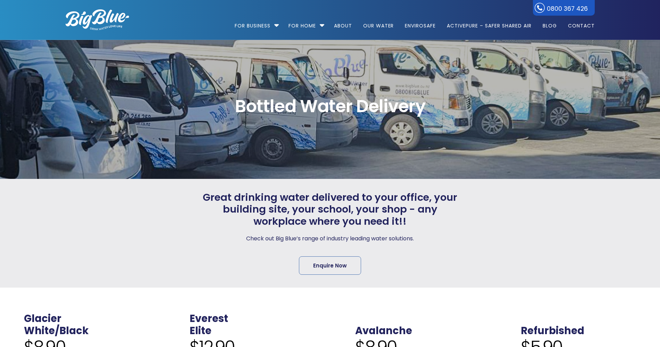  What do you see at coordinates (384, 331) in the screenshot?
I see `a: Avalanche` at bounding box center [384, 331].